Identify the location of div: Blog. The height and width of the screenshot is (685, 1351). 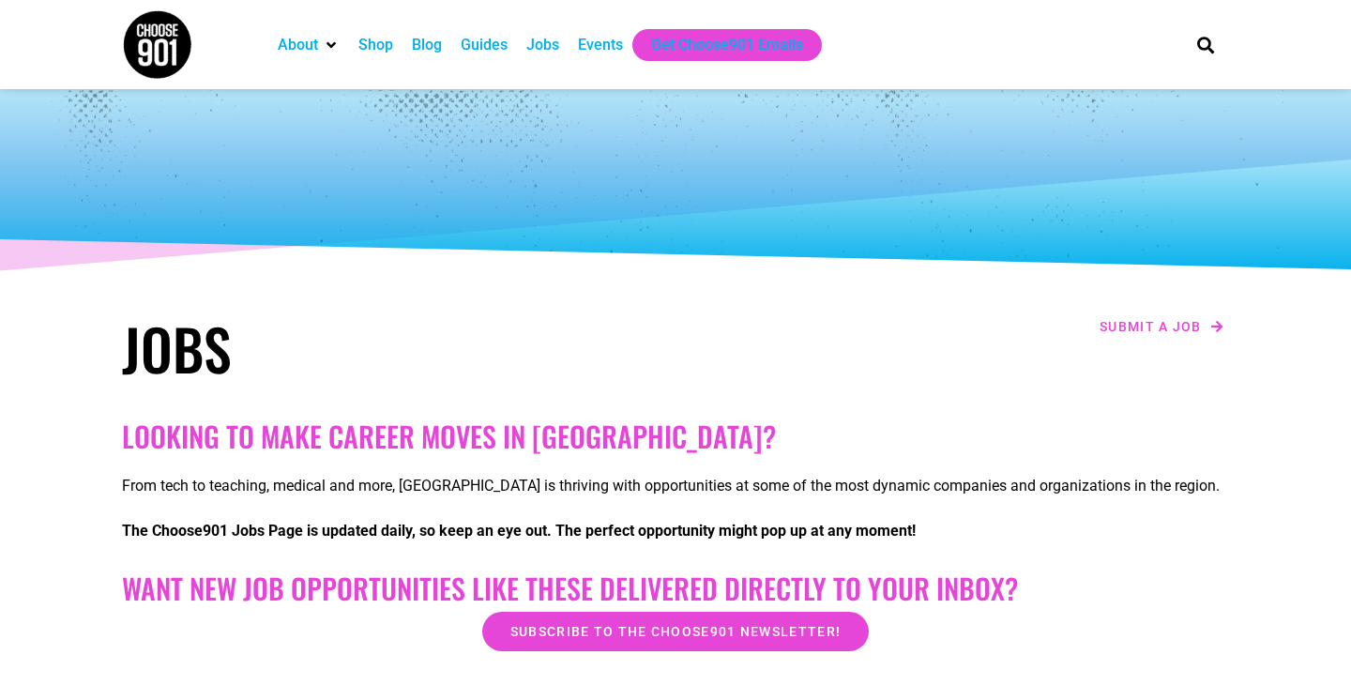
(427, 45).